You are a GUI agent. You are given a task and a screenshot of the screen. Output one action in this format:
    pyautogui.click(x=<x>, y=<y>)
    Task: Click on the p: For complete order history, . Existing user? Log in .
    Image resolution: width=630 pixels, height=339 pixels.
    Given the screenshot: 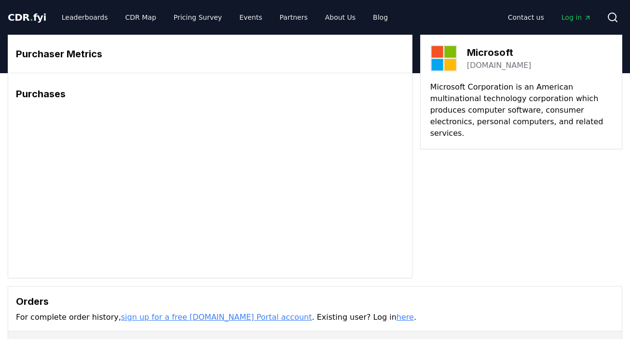 What is the action you would take?
    pyautogui.click(x=315, y=318)
    